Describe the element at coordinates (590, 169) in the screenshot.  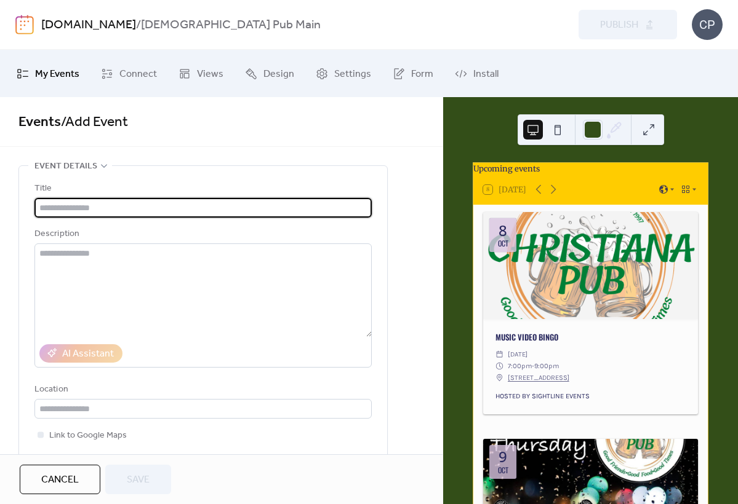
I see `div: Upcoming events` at that location.